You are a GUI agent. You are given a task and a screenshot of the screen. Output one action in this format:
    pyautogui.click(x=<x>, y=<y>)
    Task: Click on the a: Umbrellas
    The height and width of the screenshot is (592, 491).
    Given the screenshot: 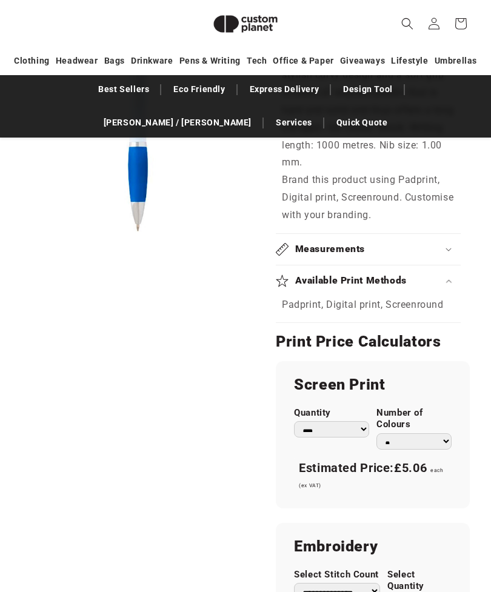 What is the action you would take?
    pyautogui.click(x=456, y=61)
    